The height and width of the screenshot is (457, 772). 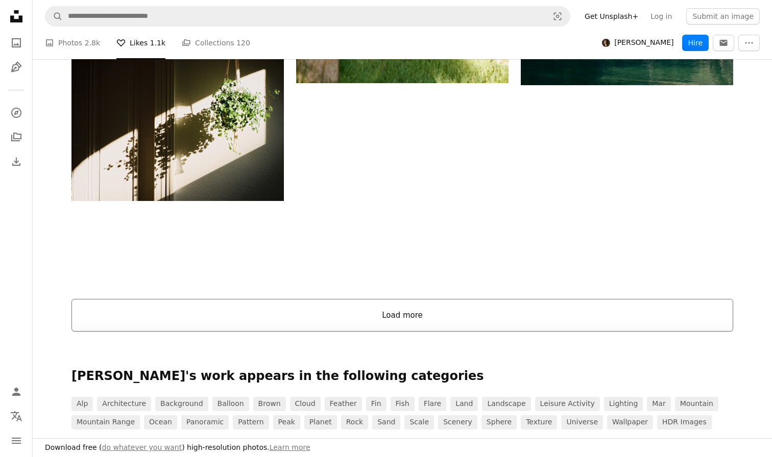 I want to click on button: Hire, so click(x=695, y=43).